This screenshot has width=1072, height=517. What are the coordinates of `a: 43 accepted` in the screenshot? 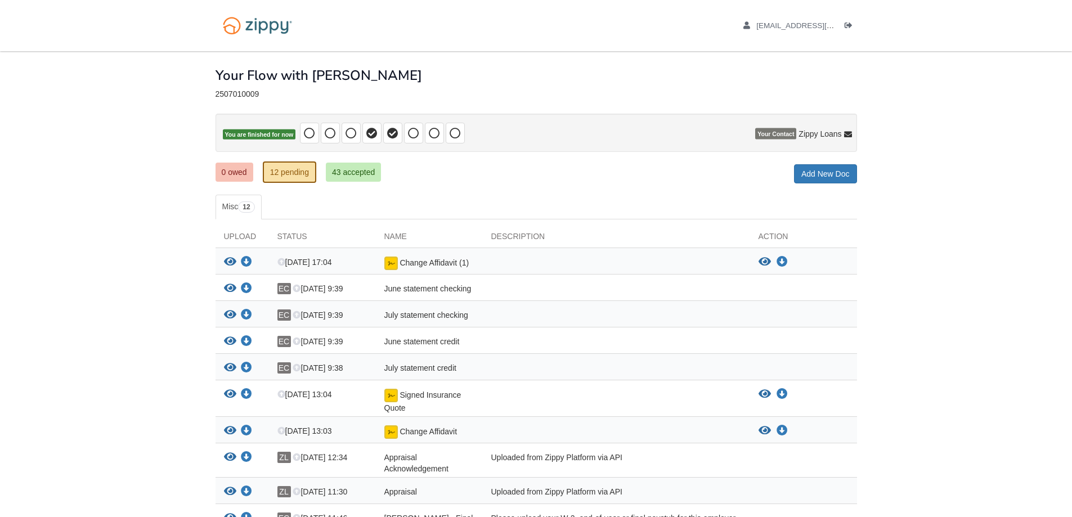 It's located at (353, 172).